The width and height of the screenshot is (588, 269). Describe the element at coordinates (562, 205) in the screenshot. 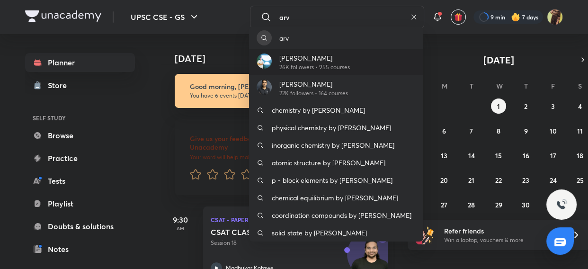

I see `img: ttu` at that location.